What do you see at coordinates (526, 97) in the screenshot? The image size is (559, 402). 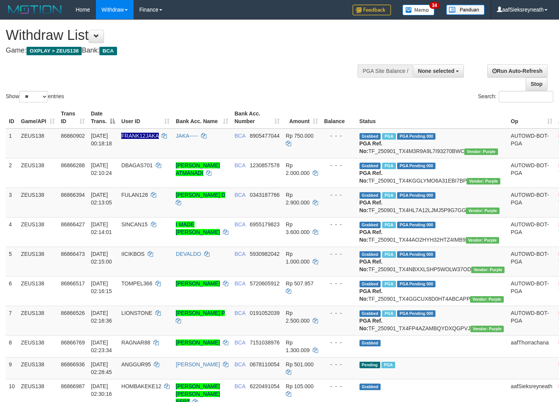 I see `input: Search:` at bounding box center [526, 97].